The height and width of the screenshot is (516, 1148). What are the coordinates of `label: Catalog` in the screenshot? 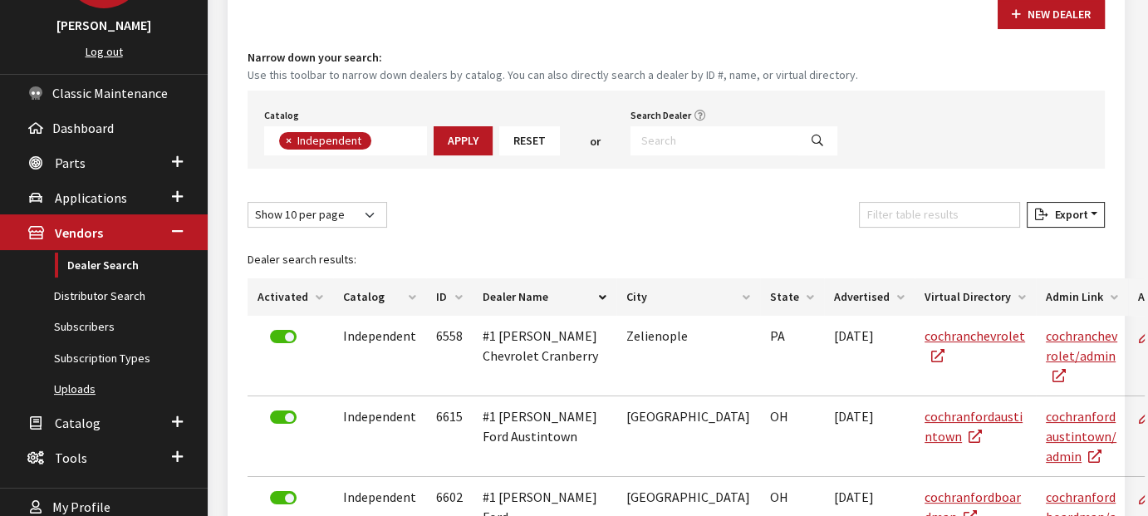 It's located at (282, 115).